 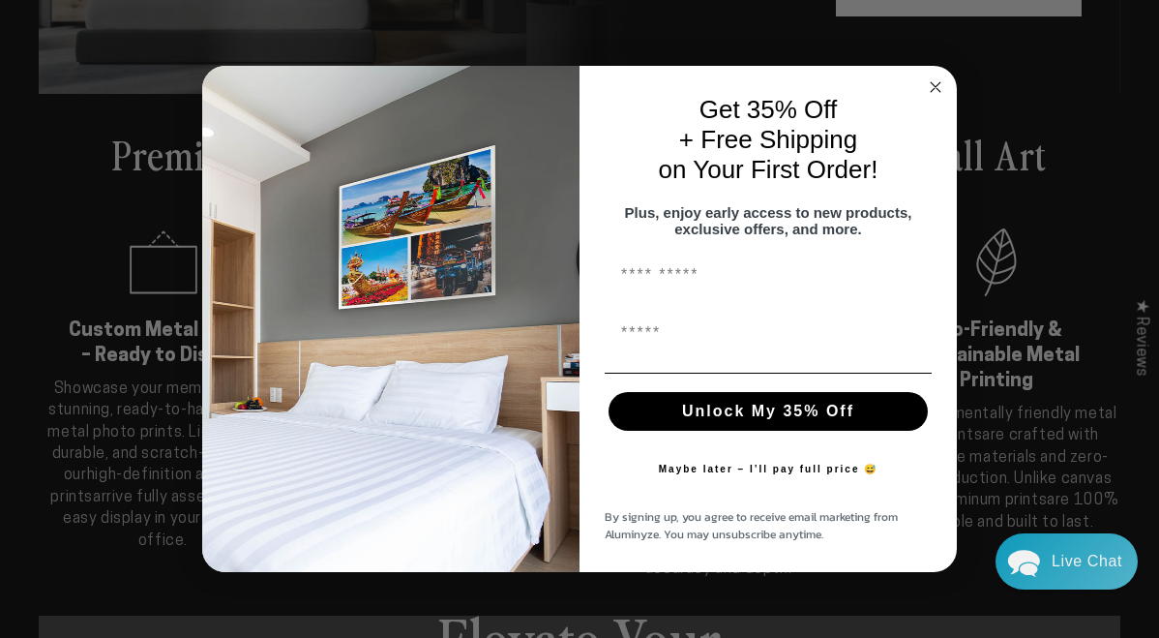 I want to click on button: Unlock My 35% Off, so click(x=768, y=411).